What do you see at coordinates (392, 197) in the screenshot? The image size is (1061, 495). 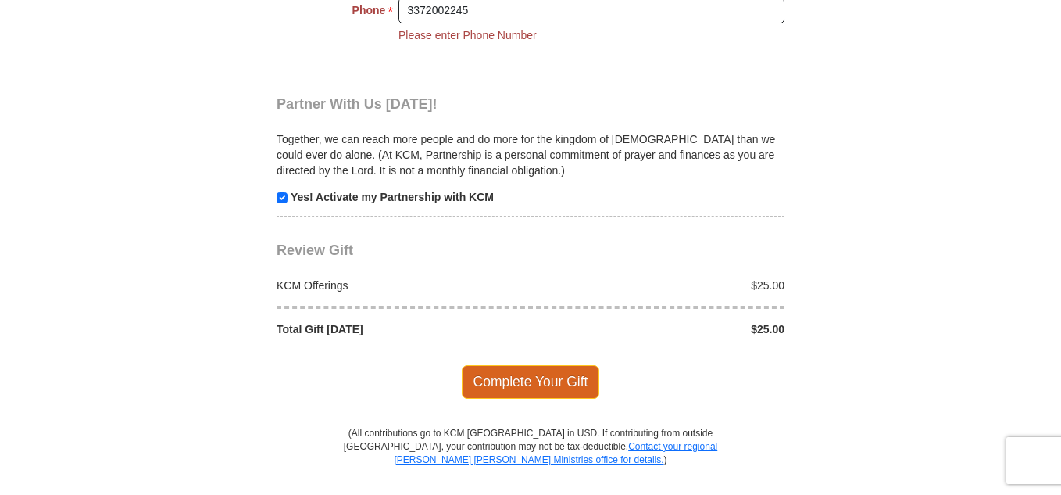 I see `strong: Yes! Activate my Partnership with KCM` at bounding box center [392, 197].